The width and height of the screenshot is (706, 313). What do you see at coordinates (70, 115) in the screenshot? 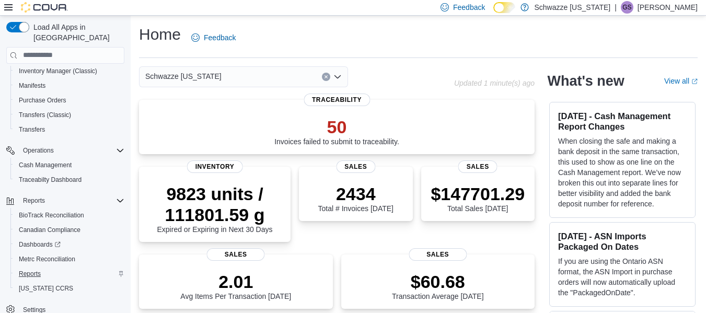
I see `button: Transfers (Classic)` at bounding box center [70, 115].